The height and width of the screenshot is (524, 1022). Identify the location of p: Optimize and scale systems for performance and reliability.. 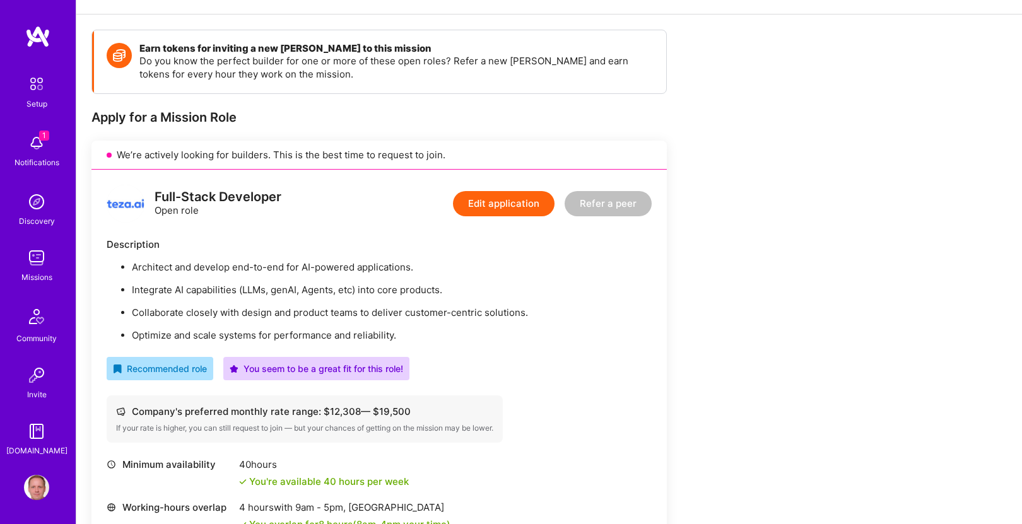
(392, 335).